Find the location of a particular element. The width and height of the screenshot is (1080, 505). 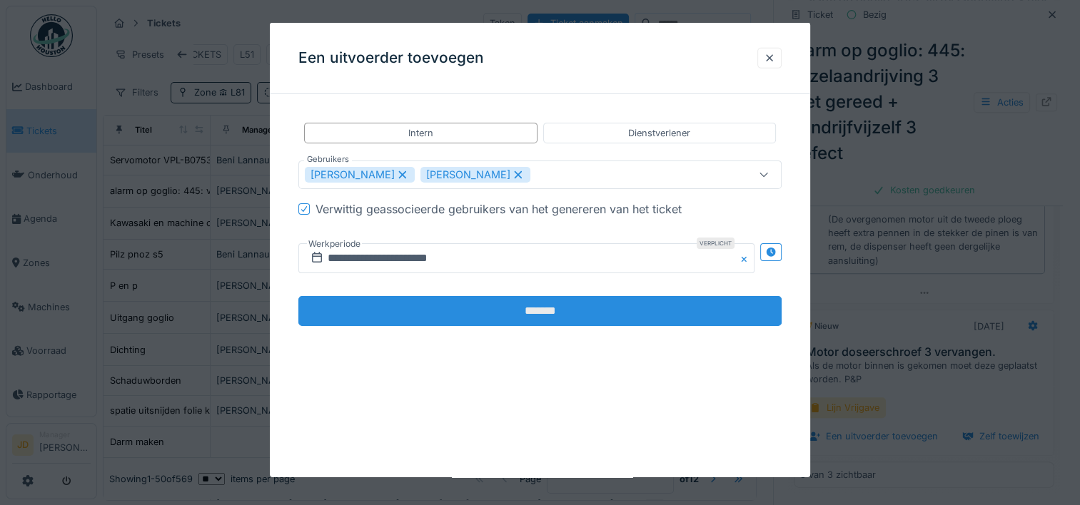

h3: Een uitvoerder toevoegen is located at coordinates (391, 58).